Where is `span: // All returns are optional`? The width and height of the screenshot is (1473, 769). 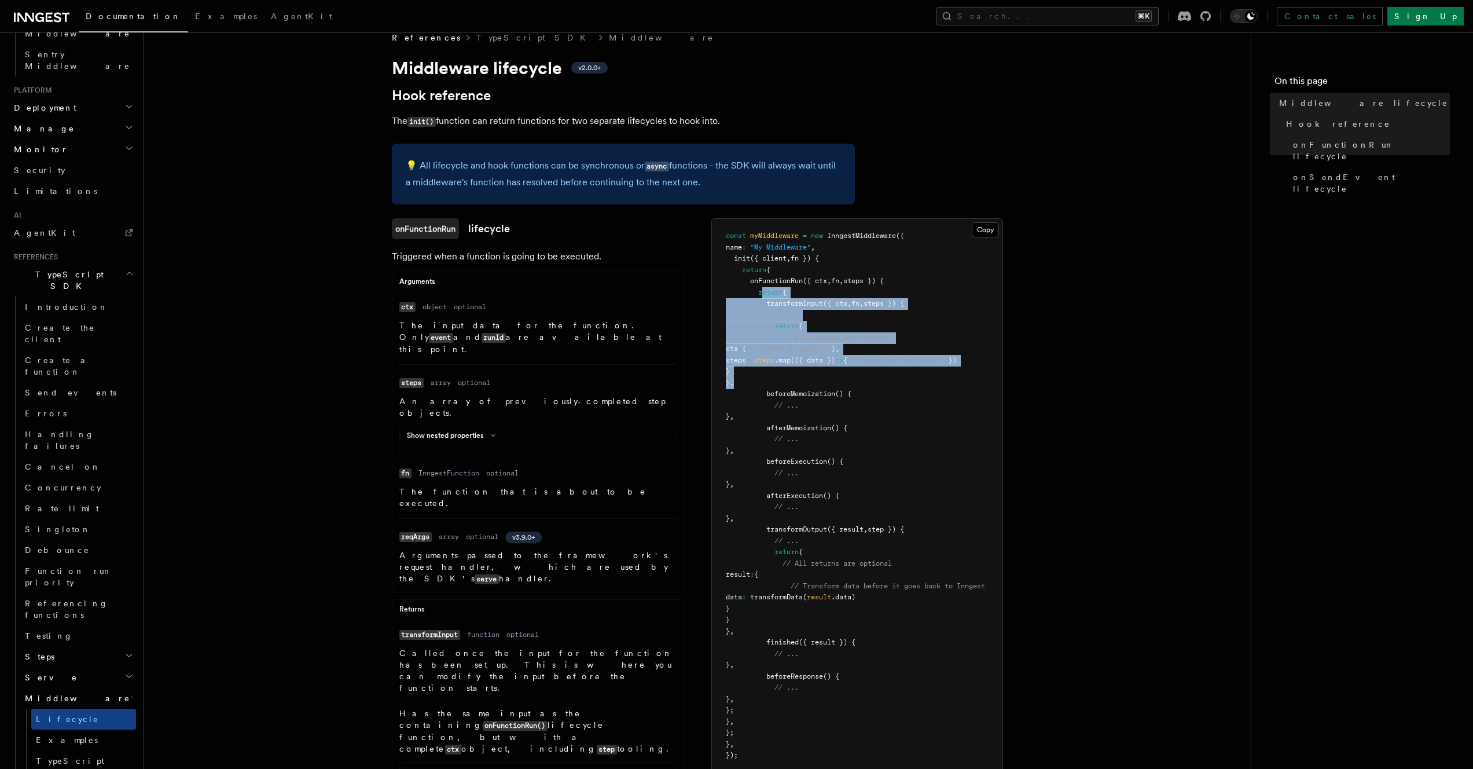
span: // All returns are optional is located at coordinates (837, 563).